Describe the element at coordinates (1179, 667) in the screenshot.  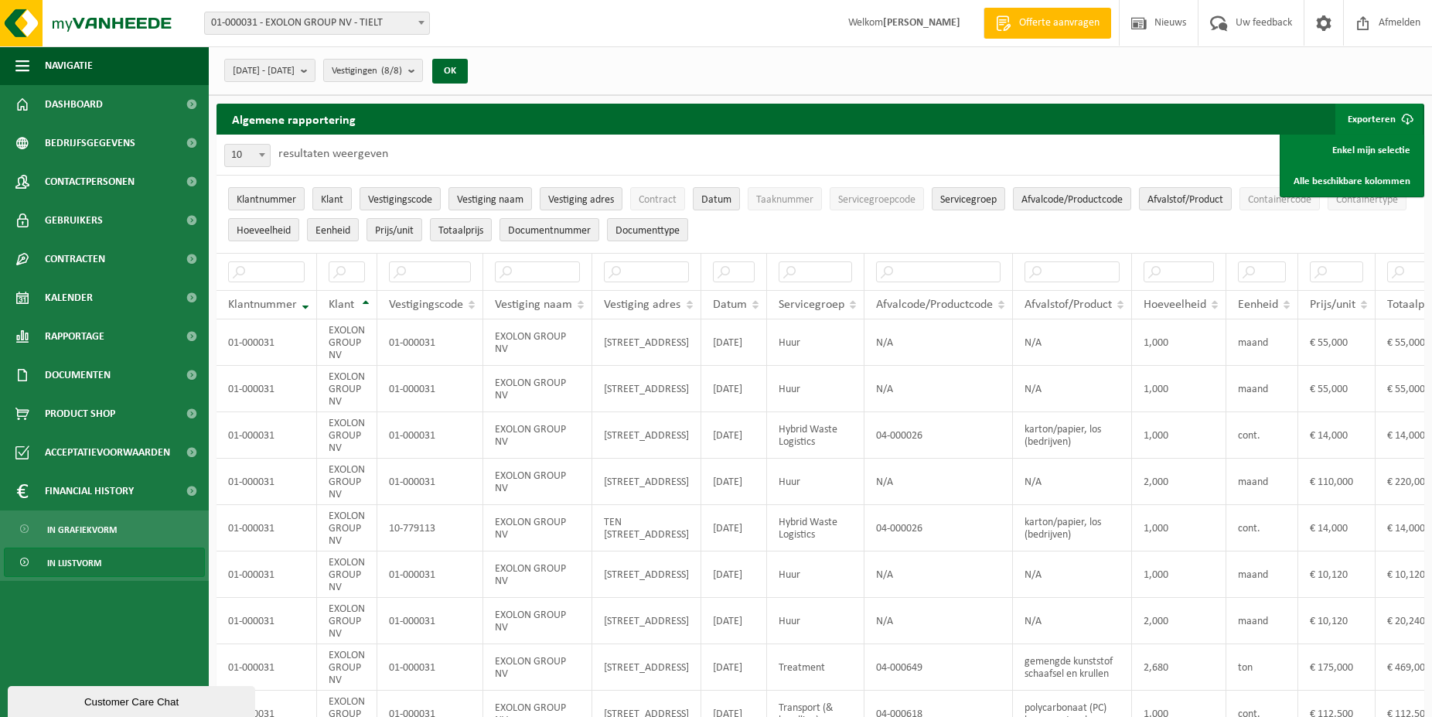
I see `td: 2,680` at that location.